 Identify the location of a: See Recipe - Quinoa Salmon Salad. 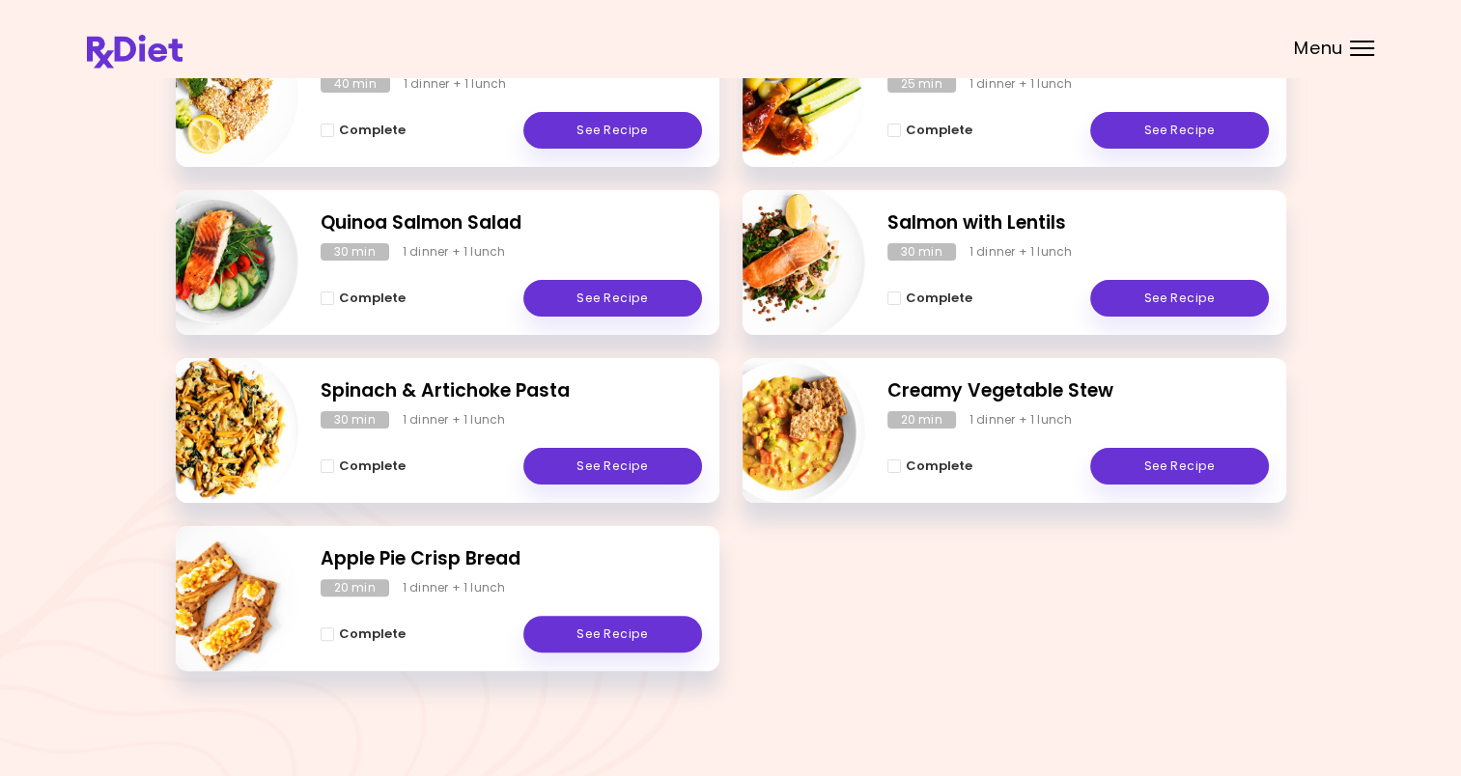
(612, 298).